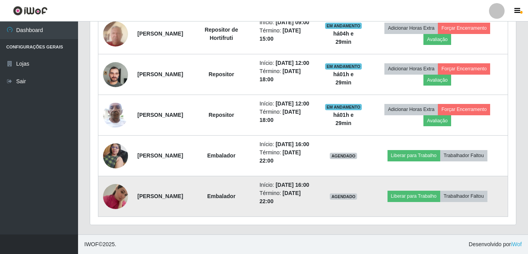 This screenshot has height=254, width=528. Describe the element at coordinates (221, 34) in the screenshot. I see `strong: Repositor de Hortifruti` at that location.